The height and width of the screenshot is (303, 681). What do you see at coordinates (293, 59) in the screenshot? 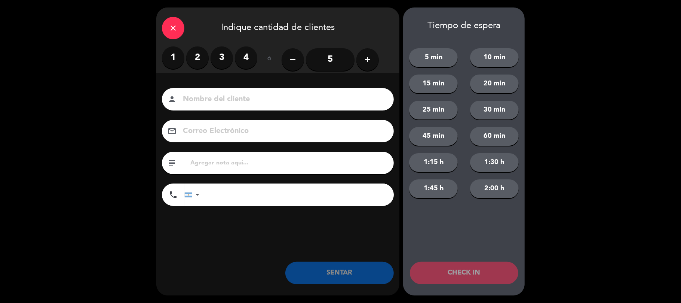
I see `button: remove` at bounding box center [293, 59].